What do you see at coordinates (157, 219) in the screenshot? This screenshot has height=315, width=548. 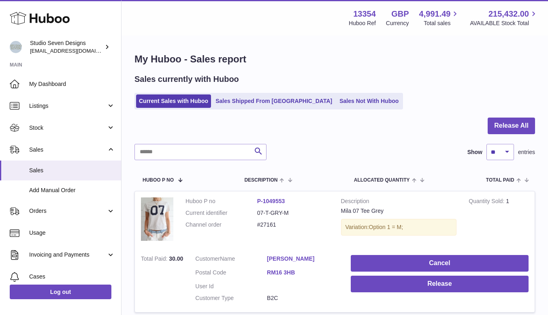 I see `img: 15_a04a6cd1-5da1-4075-a2f7-1bf5e27fd57b.png` at bounding box center [157, 219].